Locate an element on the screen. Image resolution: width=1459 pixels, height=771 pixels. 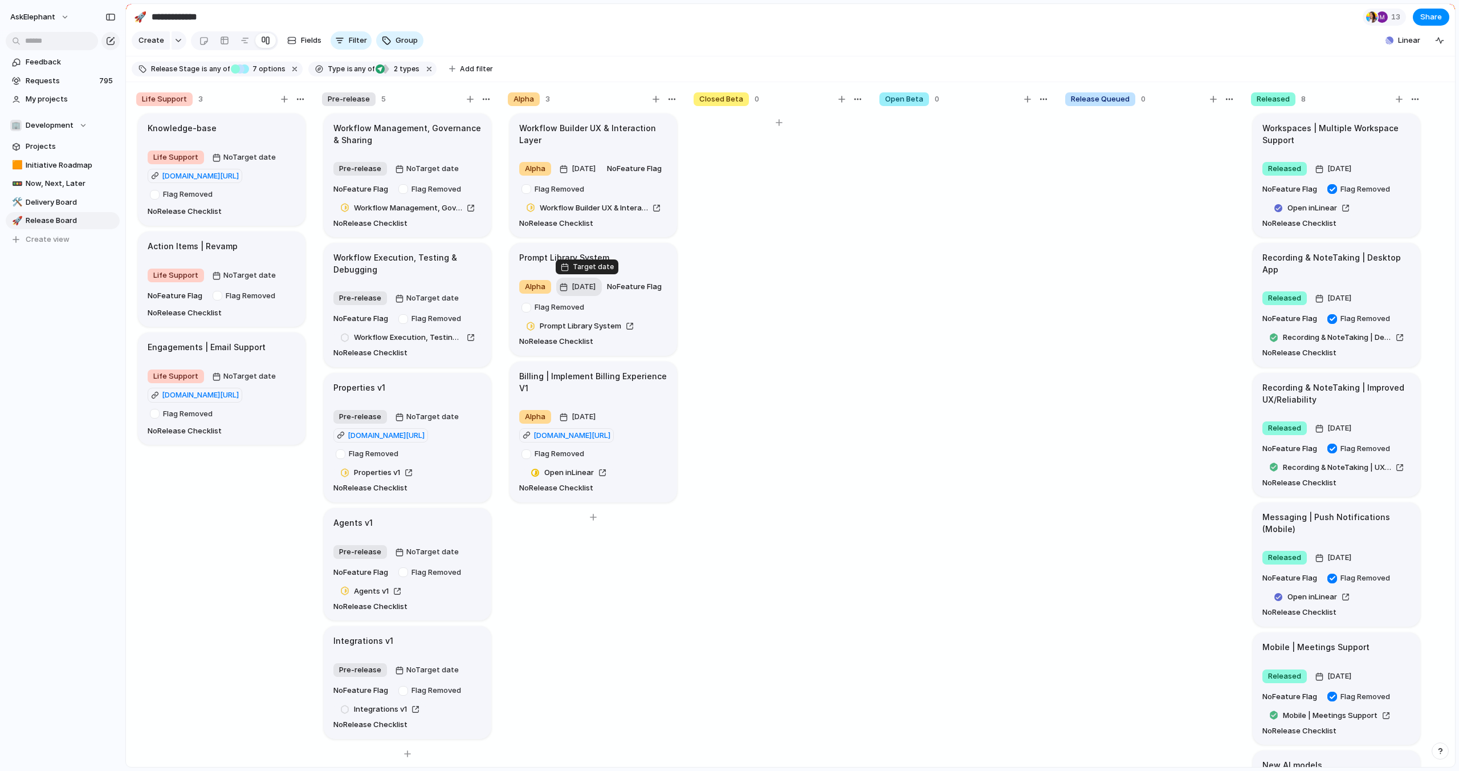
span: Target date is located at coordinates (593, 267).